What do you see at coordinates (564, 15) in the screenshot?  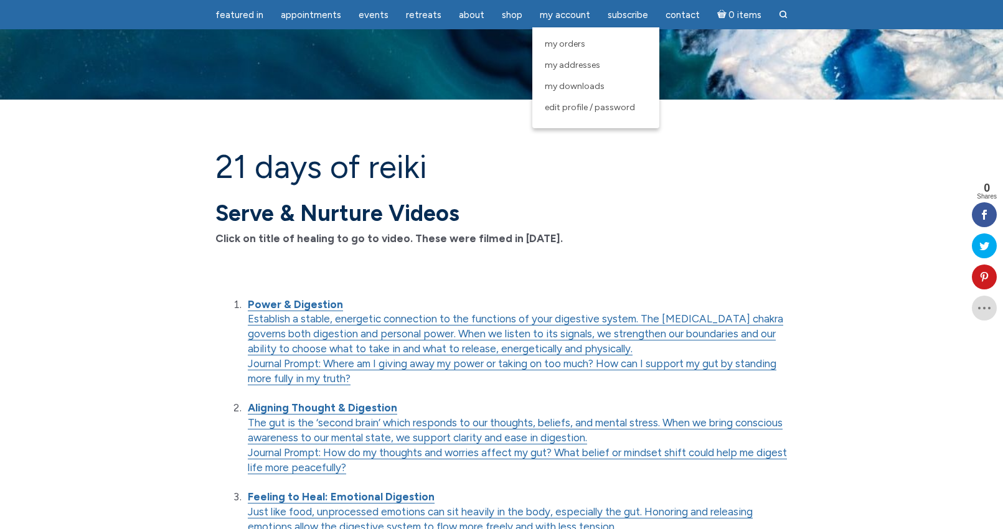 I see `a: My Account` at bounding box center [564, 15].